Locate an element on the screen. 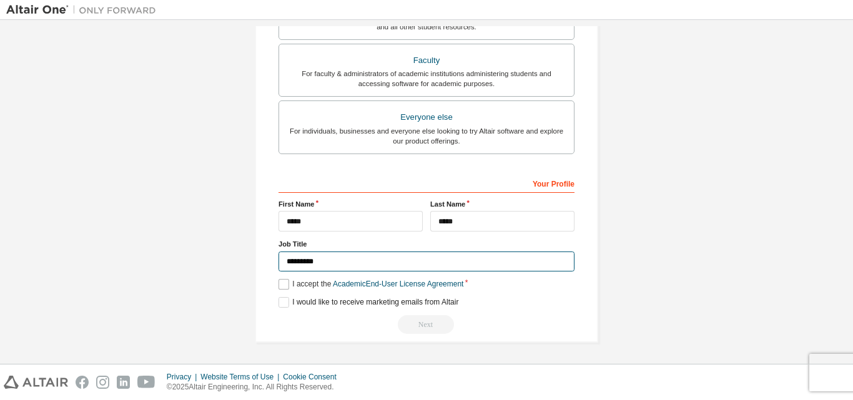  div: Cookie Consent is located at coordinates (313, 377).